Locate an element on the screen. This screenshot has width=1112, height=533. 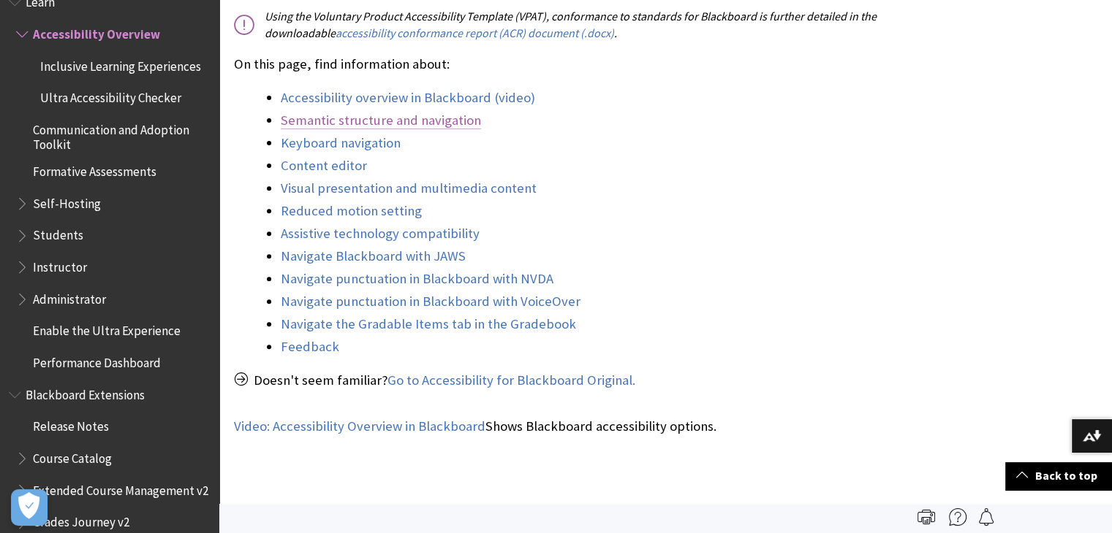
p: Shows Blackboard accessibility options. is located at coordinates (557, 427).